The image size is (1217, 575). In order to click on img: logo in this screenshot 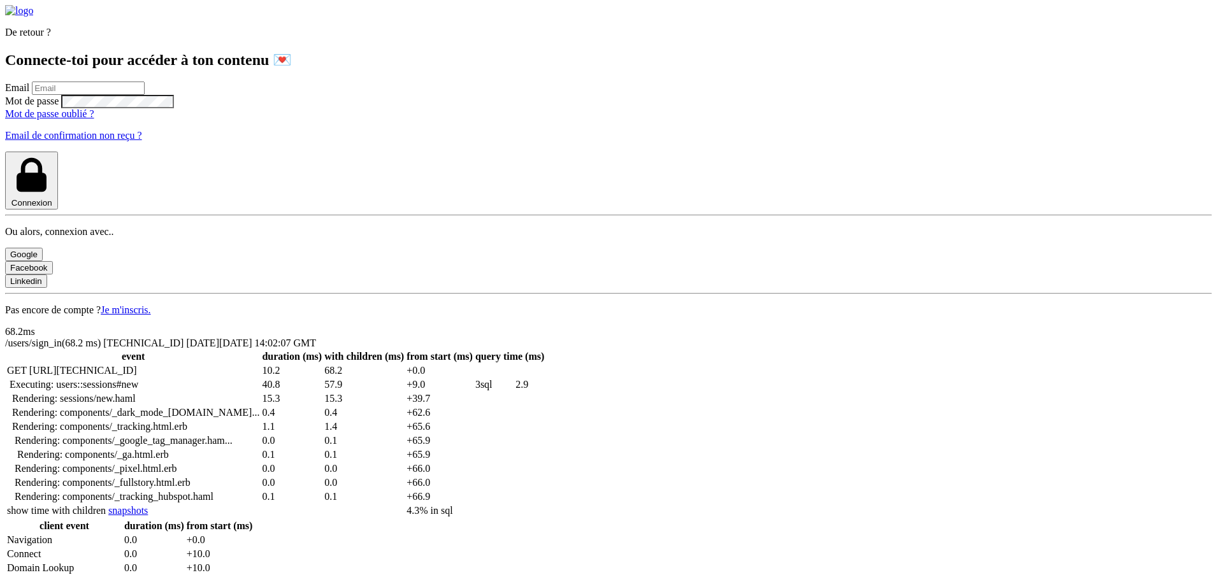, I will do `click(19, 11)`.